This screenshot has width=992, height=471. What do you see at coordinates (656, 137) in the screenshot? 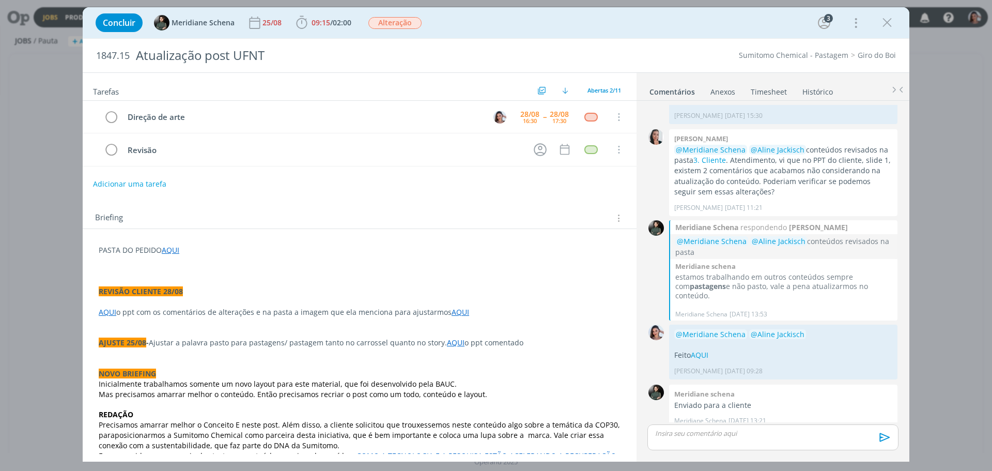
I see `img: C` at bounding box center [656, 137].